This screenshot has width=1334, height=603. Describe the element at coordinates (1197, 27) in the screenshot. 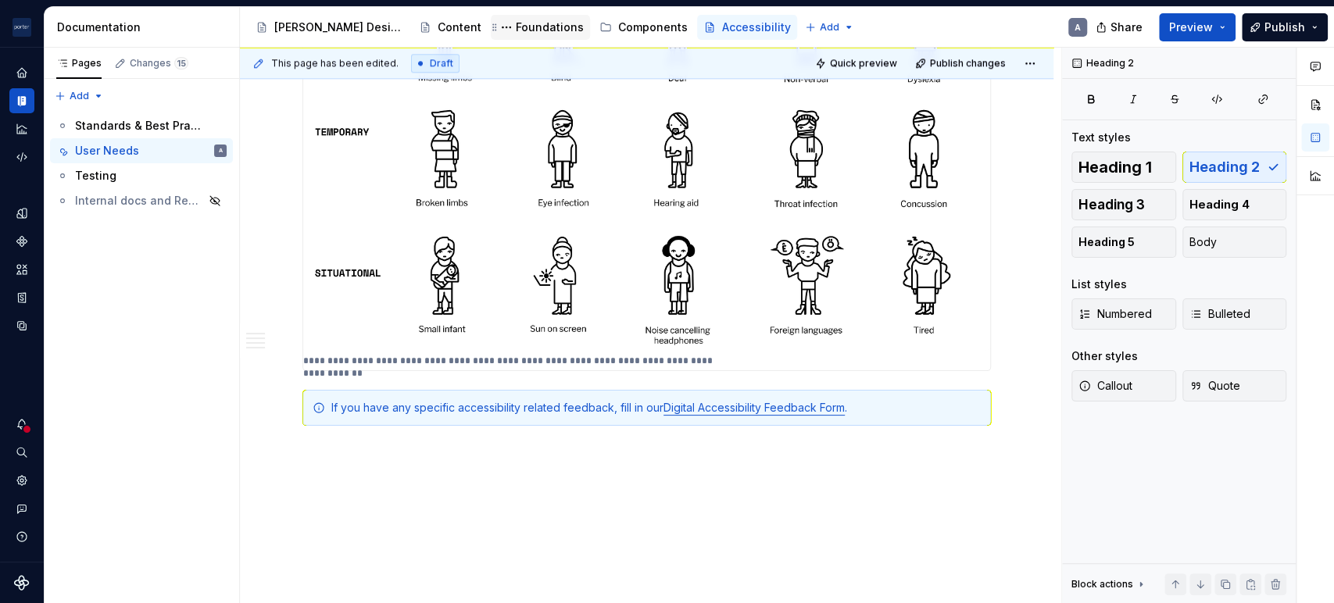

I see `button: Preview` at that location.